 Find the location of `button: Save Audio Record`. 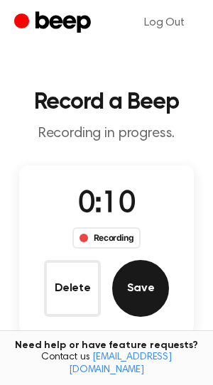

button: Save Audio Record is located at coordinates (141, 288).